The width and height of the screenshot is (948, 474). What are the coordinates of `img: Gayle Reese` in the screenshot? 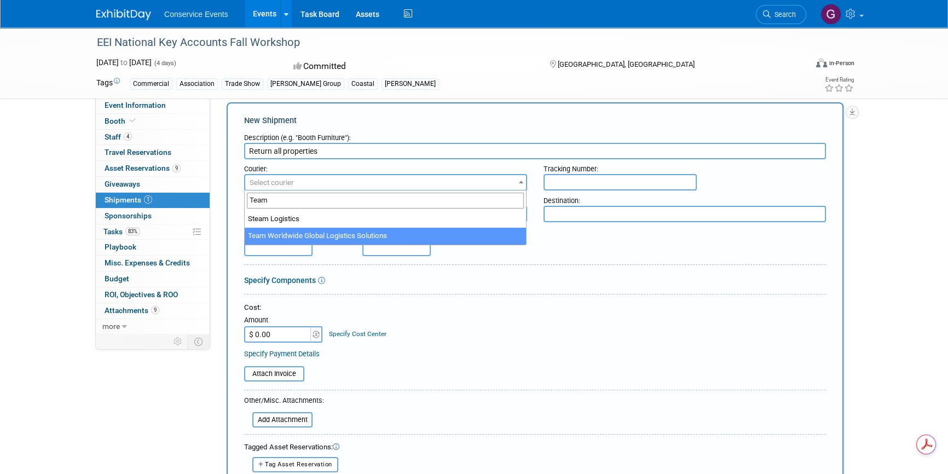 It's located at (831, 14).